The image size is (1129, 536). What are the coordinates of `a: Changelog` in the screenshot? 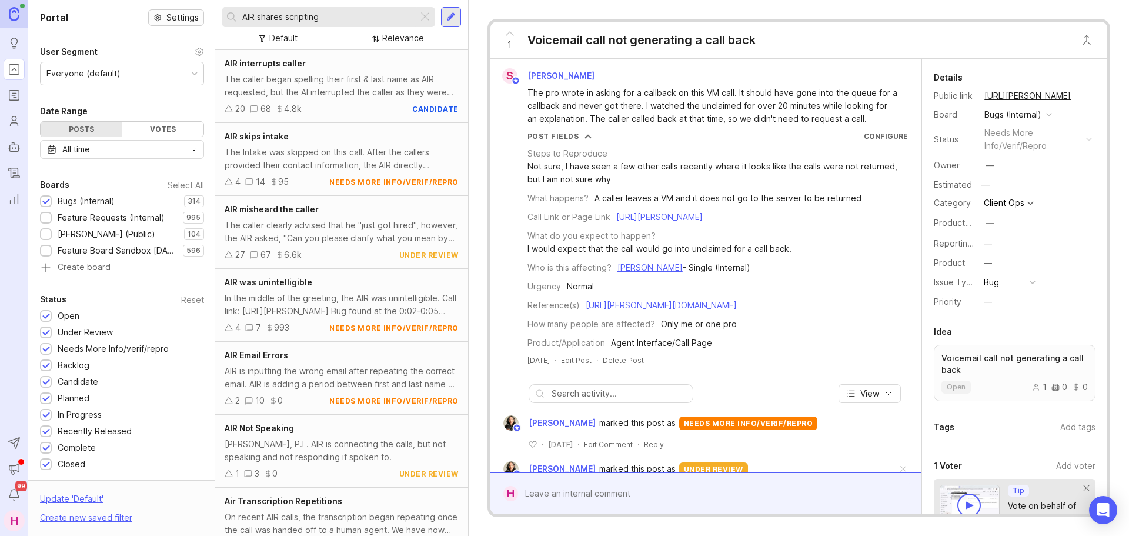 It's located at (14, 173).